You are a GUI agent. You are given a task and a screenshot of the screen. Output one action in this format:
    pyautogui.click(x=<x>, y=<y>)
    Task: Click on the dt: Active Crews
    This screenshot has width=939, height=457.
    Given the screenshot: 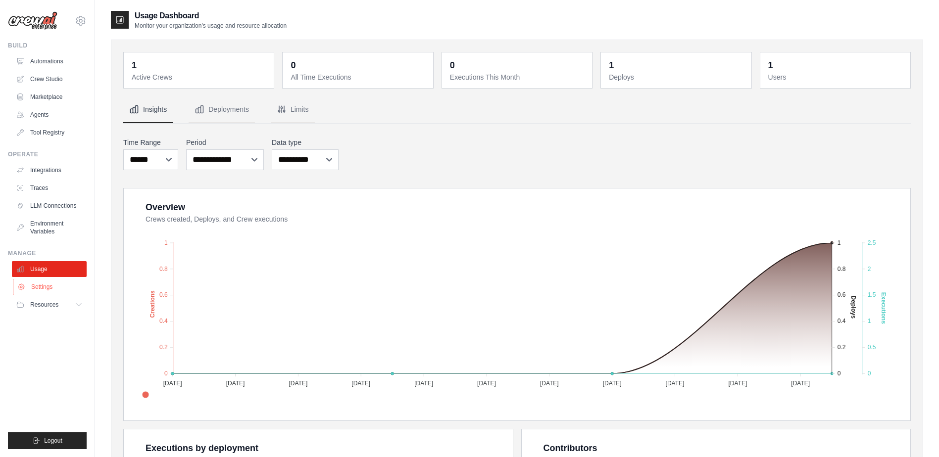 What is the action you would take?
    pyautogui.click(x=199, y=77)
    